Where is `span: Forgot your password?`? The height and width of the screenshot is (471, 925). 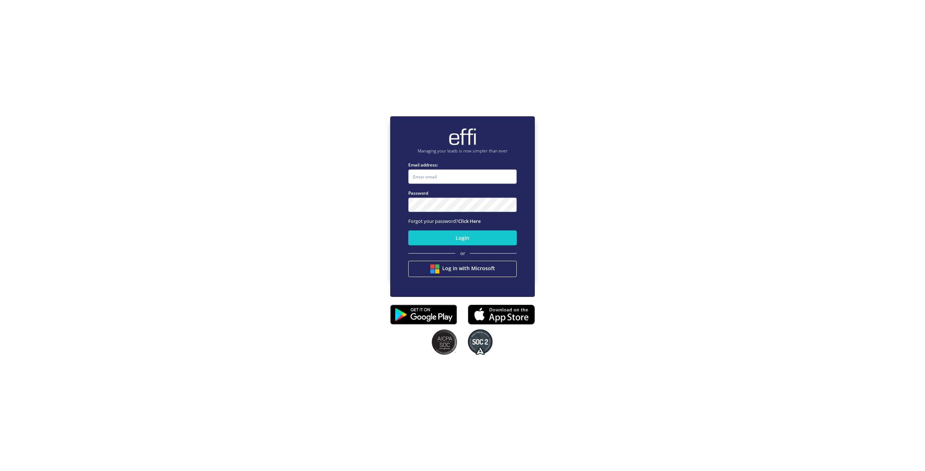
span: Forgot your password? is located at coordinates (444, 221).